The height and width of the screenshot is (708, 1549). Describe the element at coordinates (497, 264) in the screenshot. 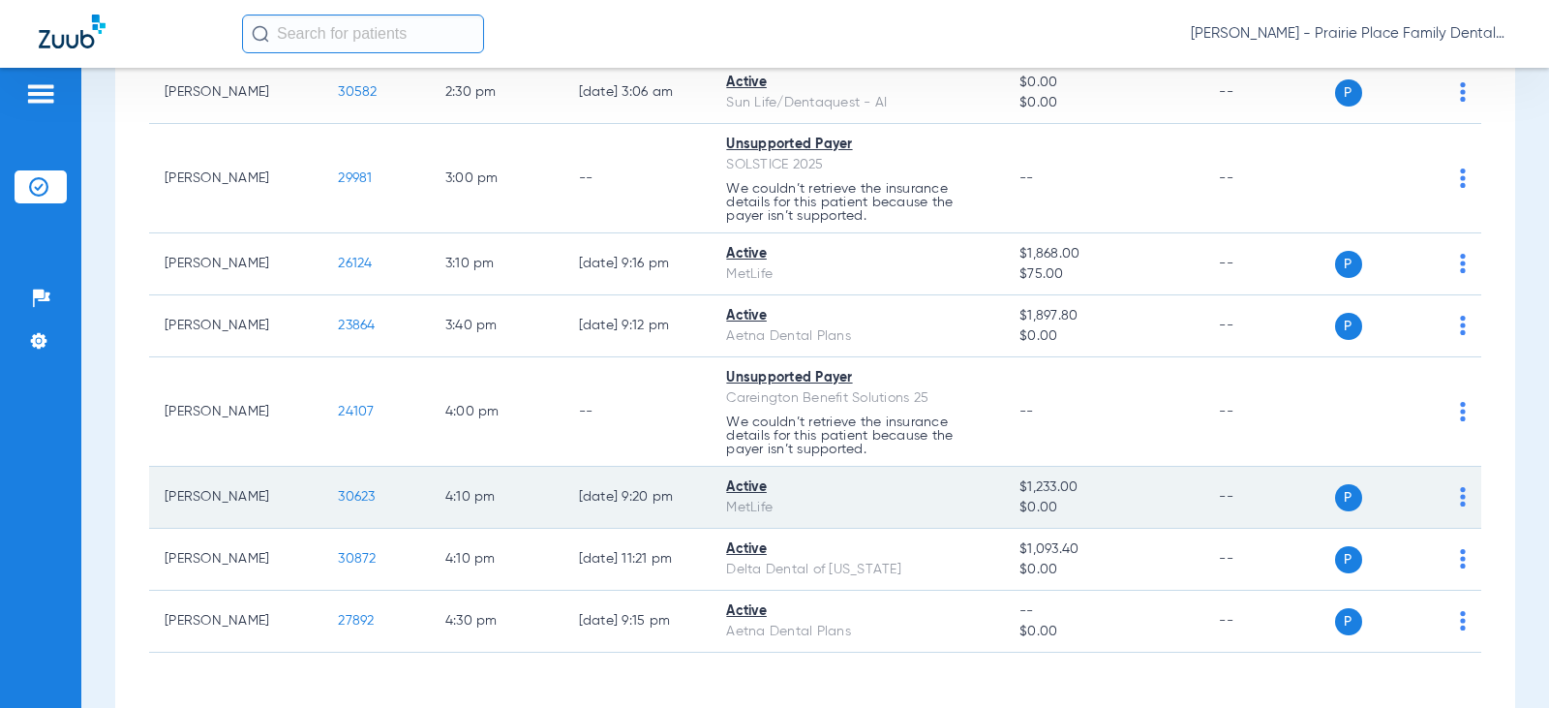

I see `td: 3:10 PM` at that location.